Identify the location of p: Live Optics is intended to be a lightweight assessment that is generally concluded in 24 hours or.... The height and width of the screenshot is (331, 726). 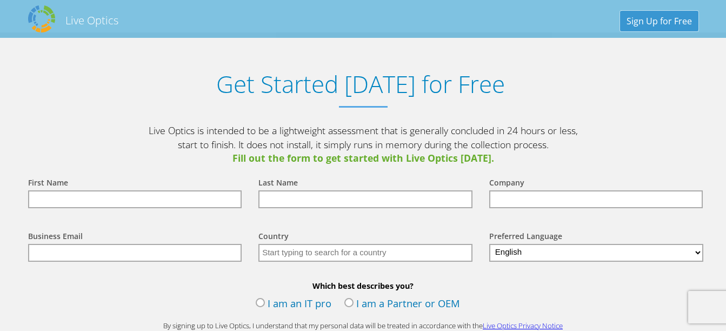
(363, 144).